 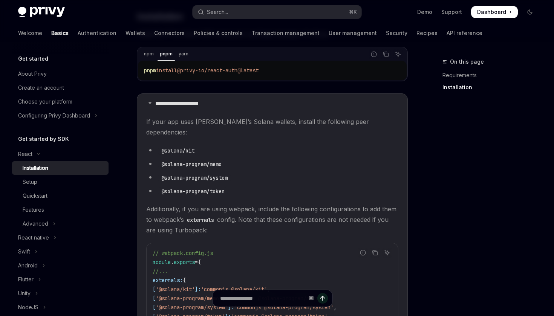 What do you see at coordinates (452, 12) in the screenshot?
I see `a: Support` at bounding box center [452, 12].